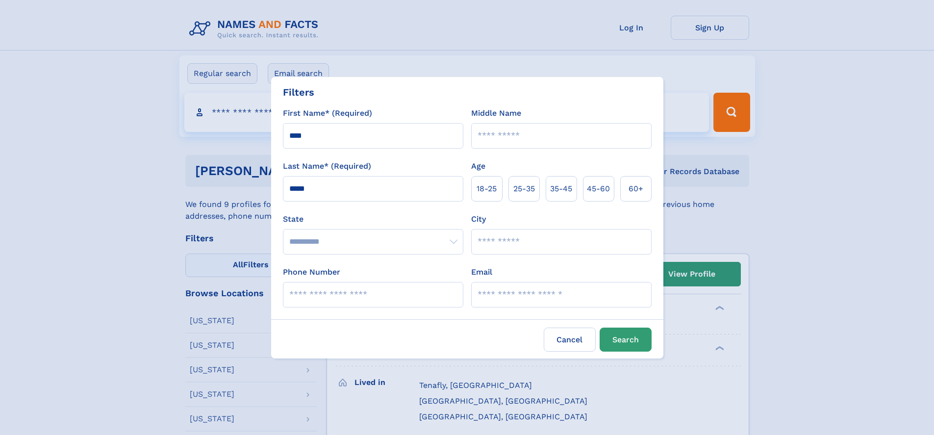 Image resolution: width=934 pixels, height=435 pixels. Describe the element at coordinates (561, 189) in the screenshot. I see `span: 35‑45` at that location.